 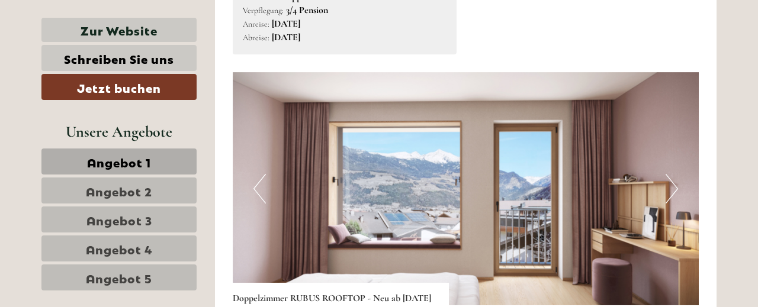 I want to click on a: Zur Website, so click(x=119, y=30).